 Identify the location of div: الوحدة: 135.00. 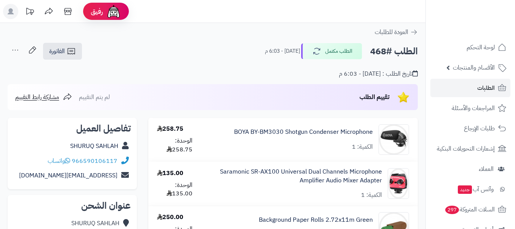
(175, 189).